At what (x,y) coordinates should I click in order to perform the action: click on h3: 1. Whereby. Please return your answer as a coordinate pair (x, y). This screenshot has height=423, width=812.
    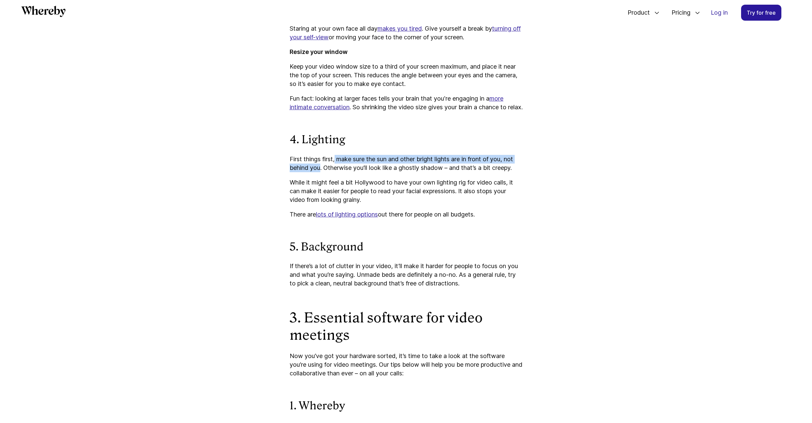
    Looking at the image, I should click on (406, 406).